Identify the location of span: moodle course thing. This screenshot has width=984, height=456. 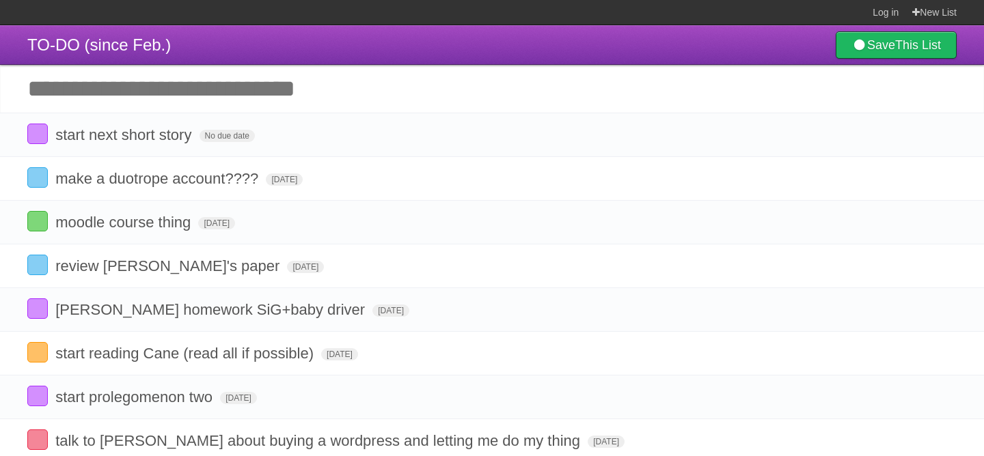
(124, 222).